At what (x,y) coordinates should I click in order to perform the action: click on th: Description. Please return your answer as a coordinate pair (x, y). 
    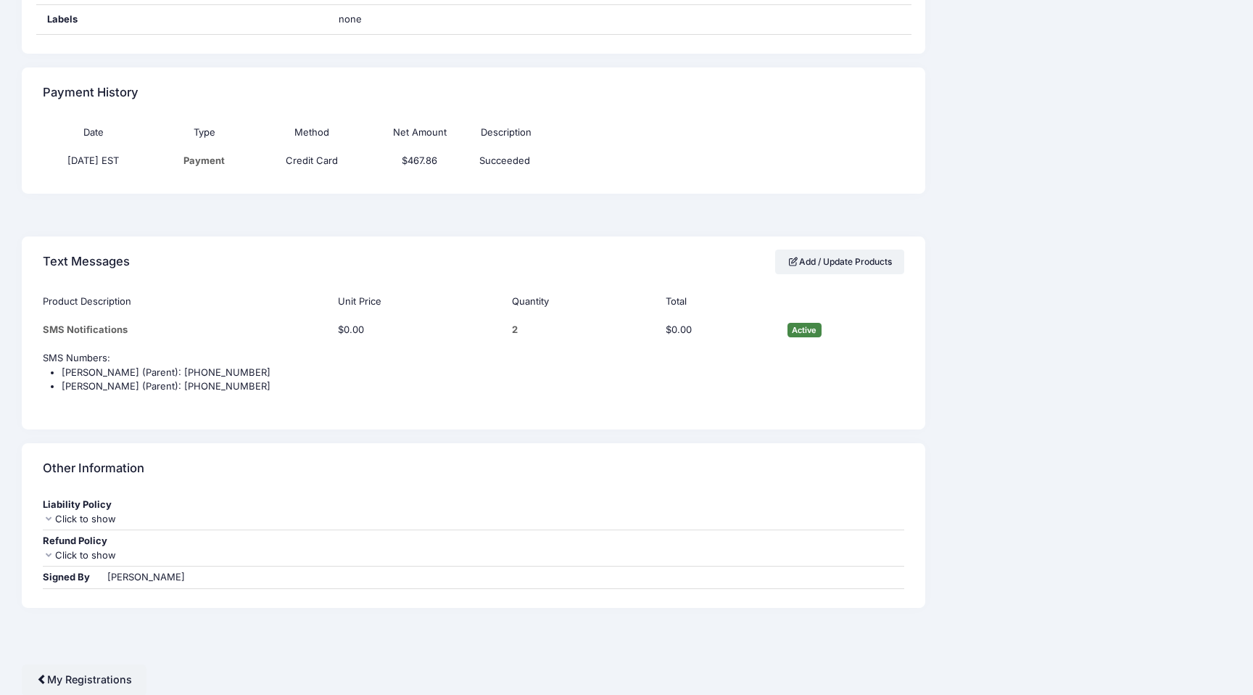
    Looking at the image, I should click on (634, 132).